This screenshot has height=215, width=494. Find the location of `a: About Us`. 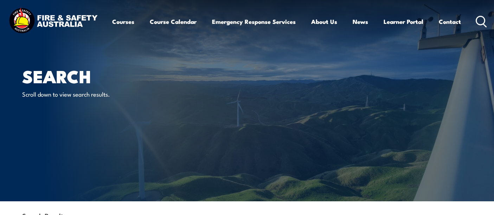

a: About Us is located at coordinates (324, 21).